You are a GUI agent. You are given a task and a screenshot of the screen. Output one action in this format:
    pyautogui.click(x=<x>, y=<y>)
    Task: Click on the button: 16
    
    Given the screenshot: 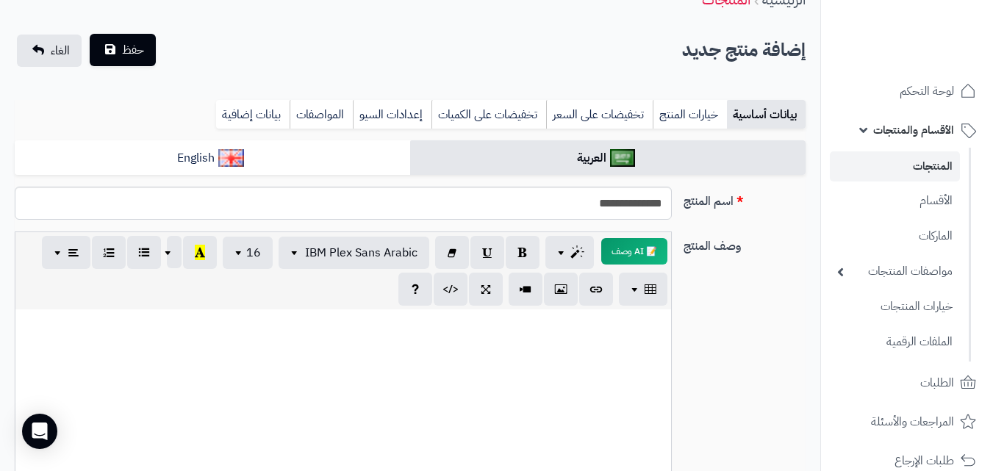 What is the action you would take?
    pyautogui.click(x=248, y=253)
    